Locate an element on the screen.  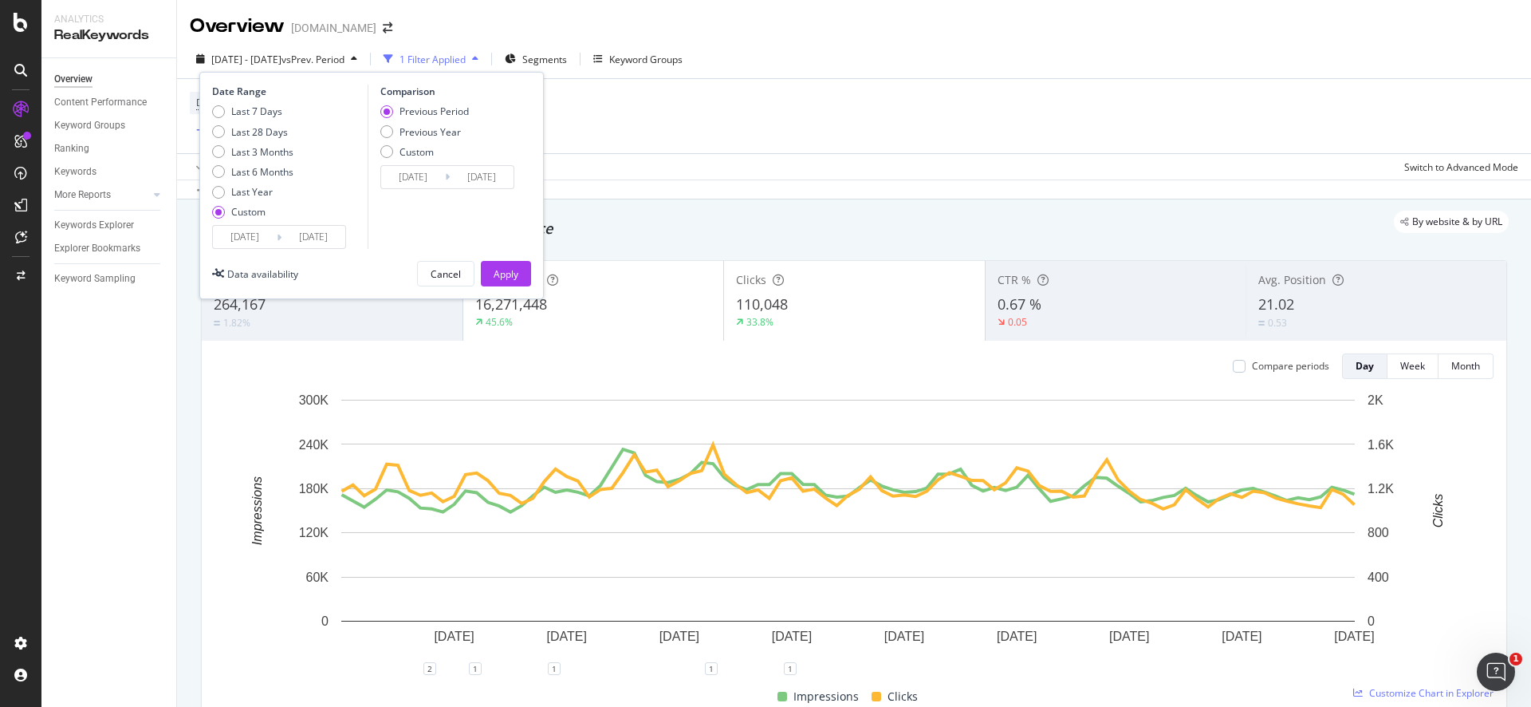
div: legacy label is located at coordinates (1452, 222).